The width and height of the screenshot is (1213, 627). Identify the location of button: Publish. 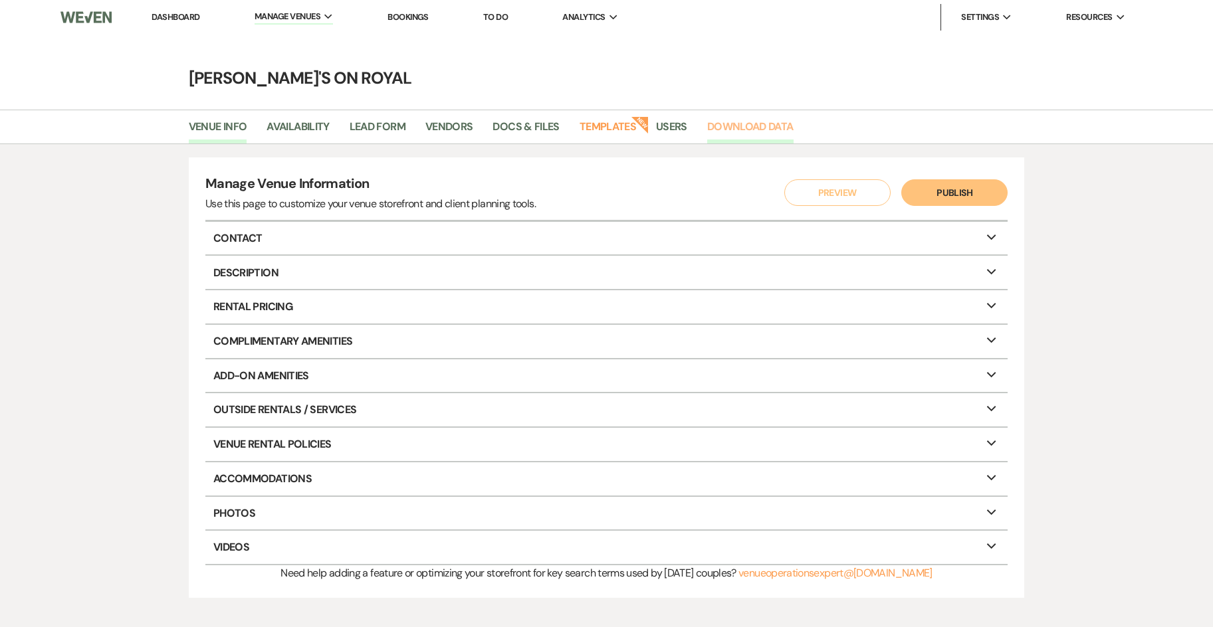
(954, 193).